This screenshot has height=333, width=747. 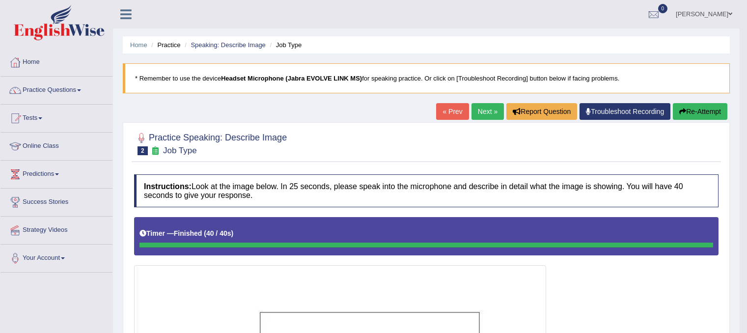 I want to click on small: Job Type, so click(x=180, y=150).